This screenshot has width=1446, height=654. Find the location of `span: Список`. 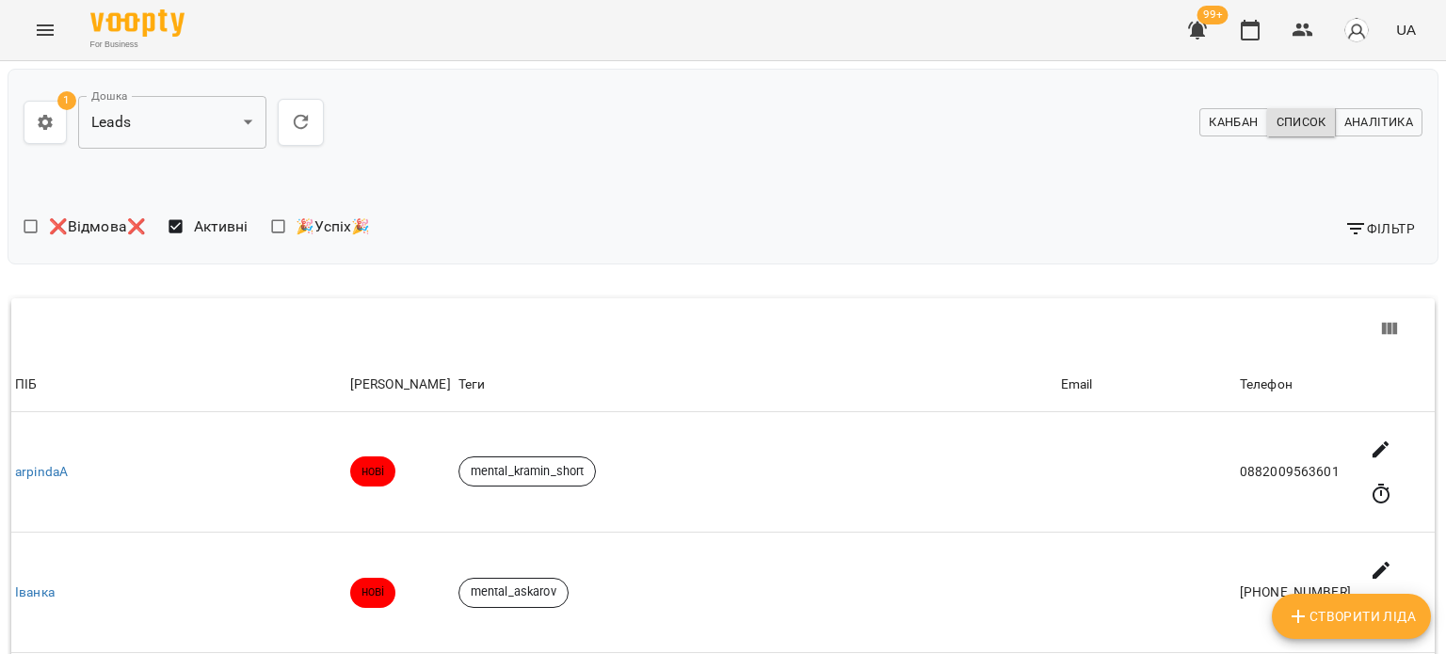

span: Список is located at coordinates (1301, 122).